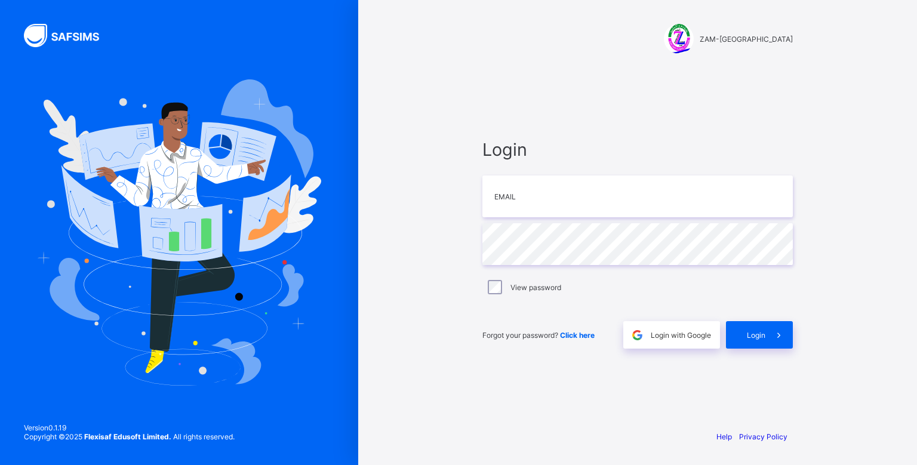 This screenshot has width=917, height=465. Describe the element at coordinates (179, 232) in the screenshot. I see `img: Hero Image` at that location.